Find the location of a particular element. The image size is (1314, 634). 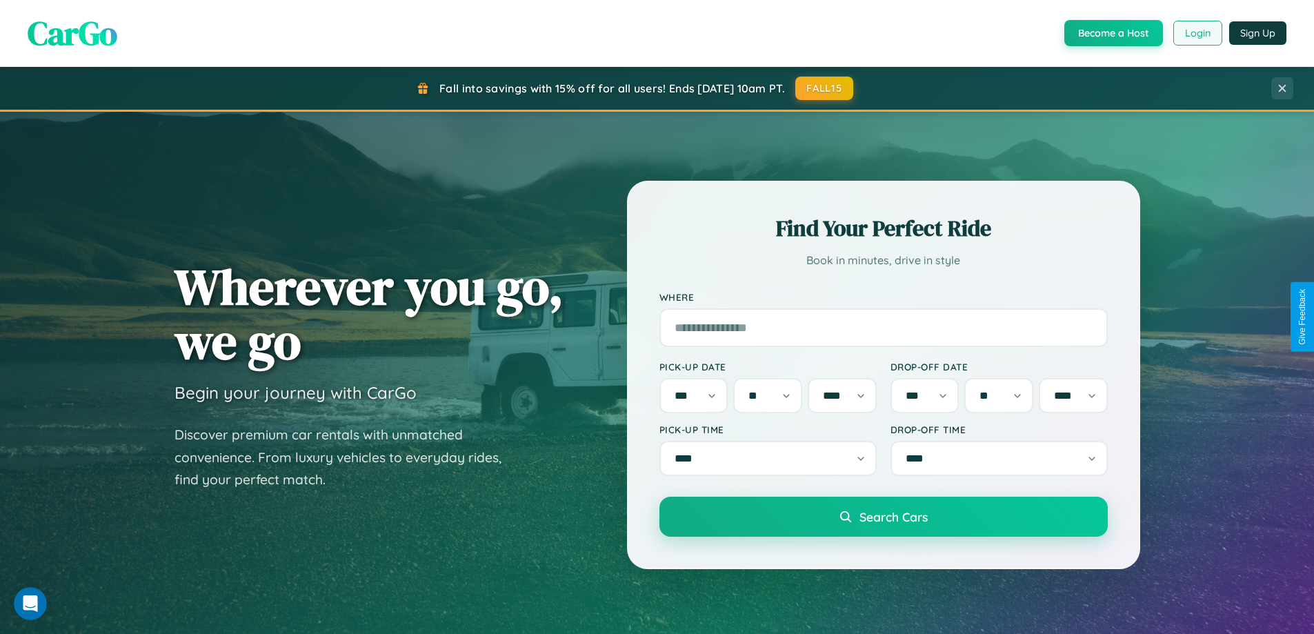

button: Search Cars is located at coordinates (883, 516).